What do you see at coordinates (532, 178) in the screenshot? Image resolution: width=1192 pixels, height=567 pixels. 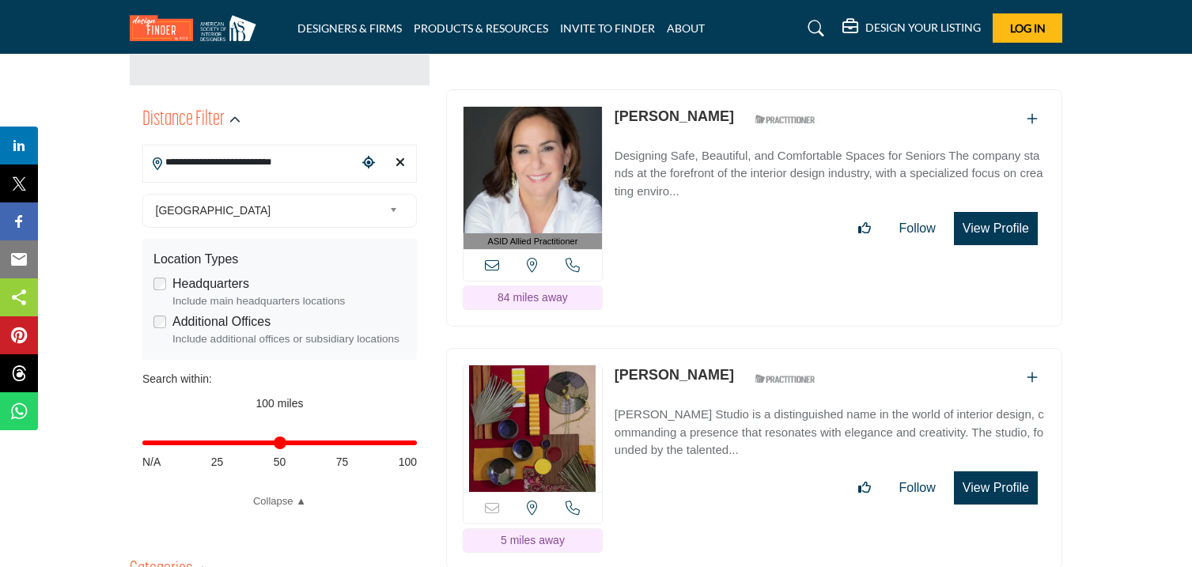 I see `a: ASID Allied Practitioner` at bounding box center [532, 178].